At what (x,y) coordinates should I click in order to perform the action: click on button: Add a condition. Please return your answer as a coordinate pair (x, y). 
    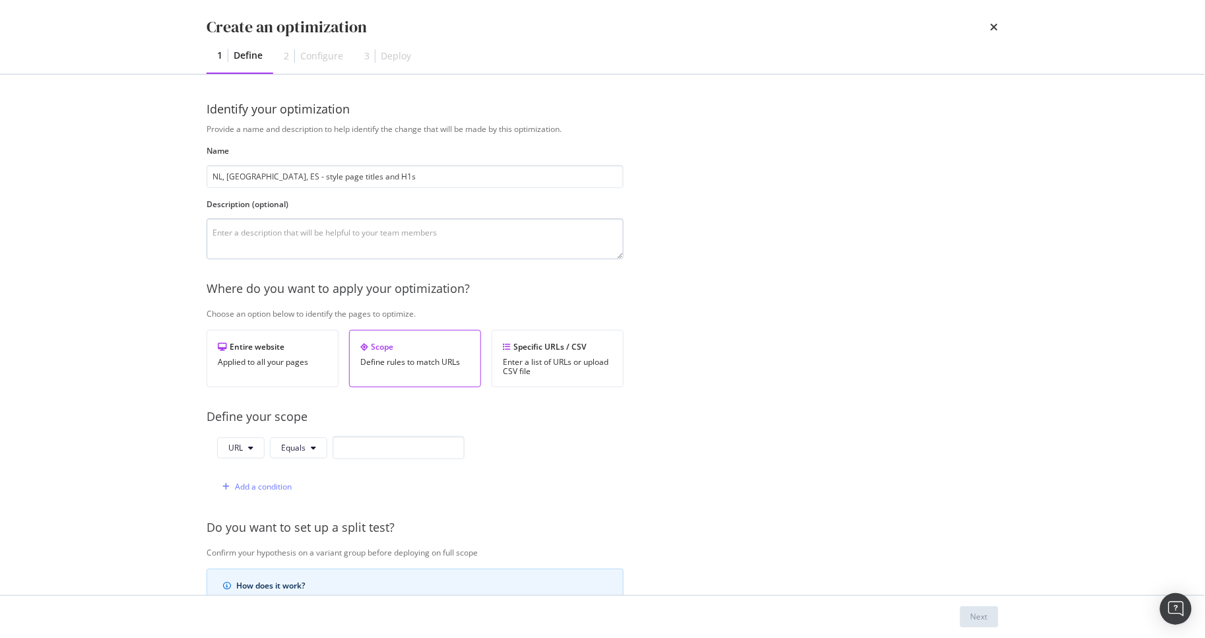
    Looking at the image, I should click on (254, 487).